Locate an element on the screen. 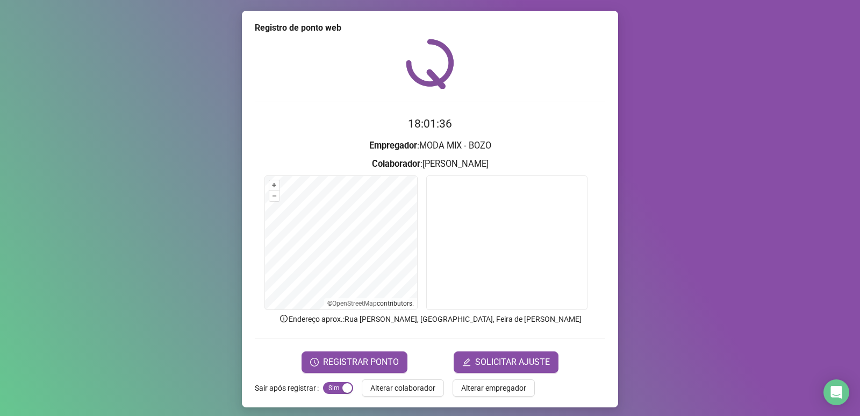 This screenshot has width=860, height=416. label: Sair após registrar is located at coordinates (289, 388).